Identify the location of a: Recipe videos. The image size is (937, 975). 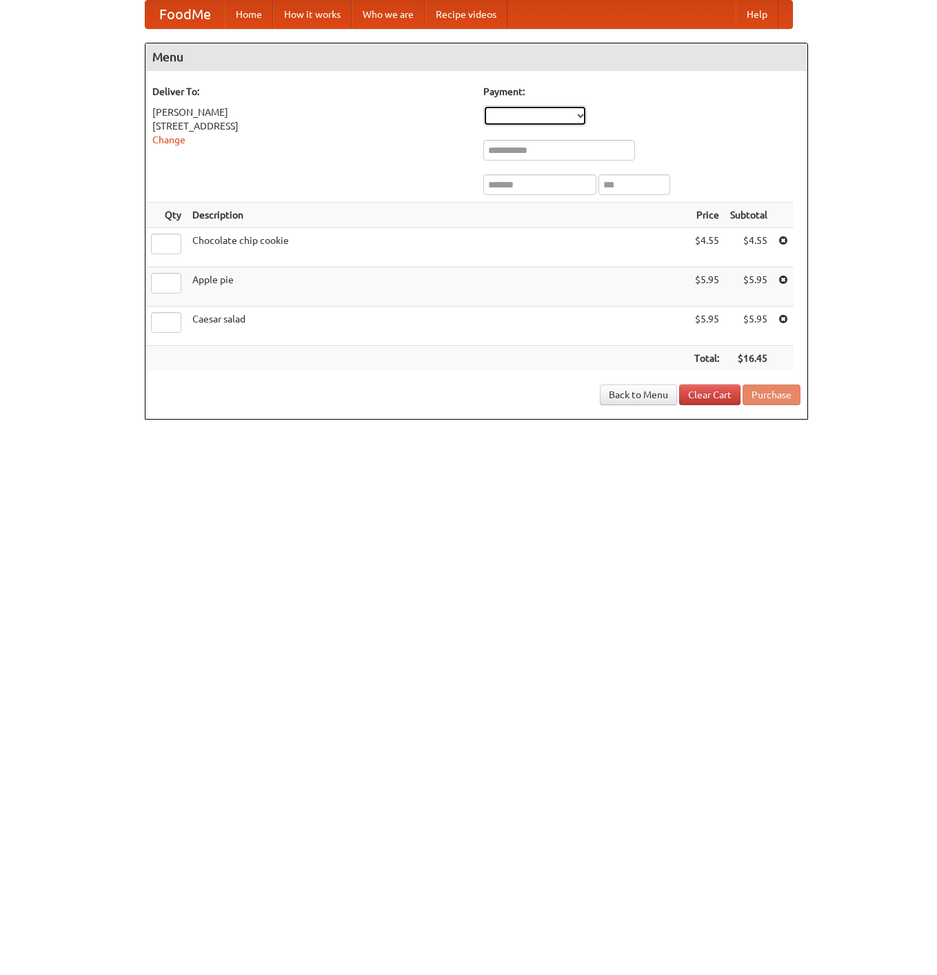
(466, 14).